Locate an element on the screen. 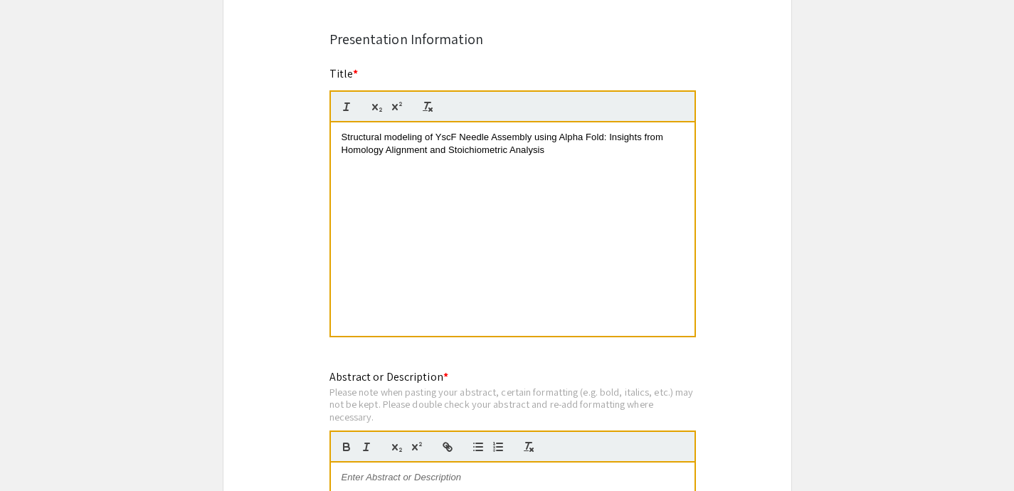 This screenshot has width=1014, height=491. mat-label: Abstract or Description is located at coordinates (388, 376).